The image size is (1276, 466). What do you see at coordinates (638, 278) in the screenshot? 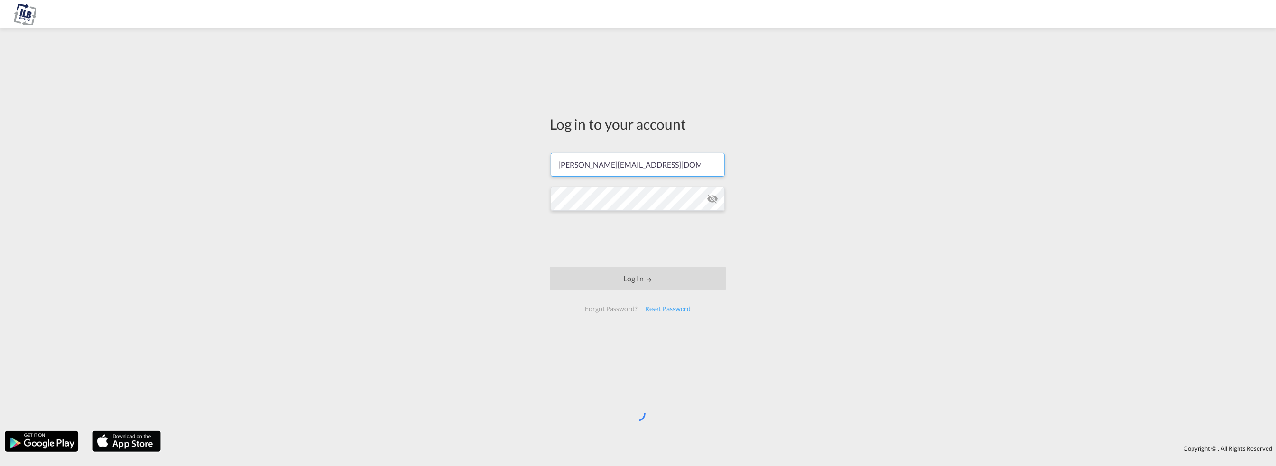
I see `button: LOGIN` at bounding box center [638, 278].